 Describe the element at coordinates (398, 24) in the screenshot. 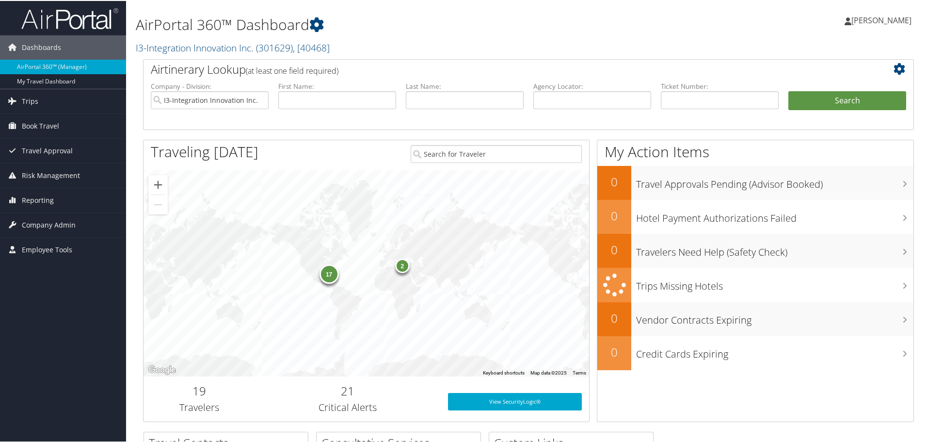

I see `h1: AirPortal 360™ Dashboard` at that location.